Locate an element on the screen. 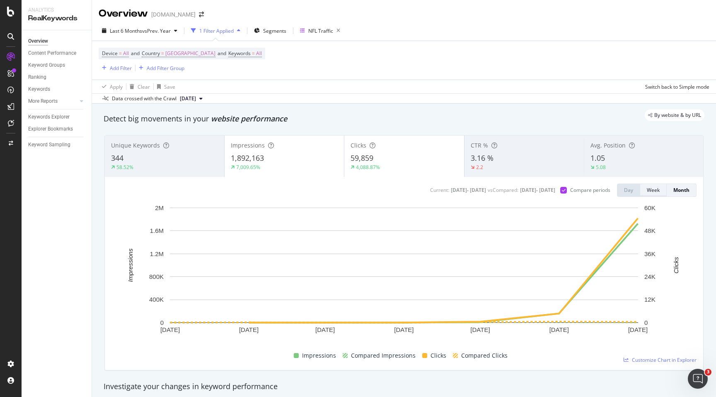  text: Impressions is located at coordinates (130, 265).